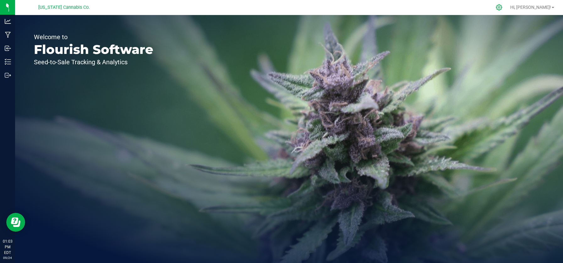  I want to click on inline-svg: Inbound, so click(8, 48).